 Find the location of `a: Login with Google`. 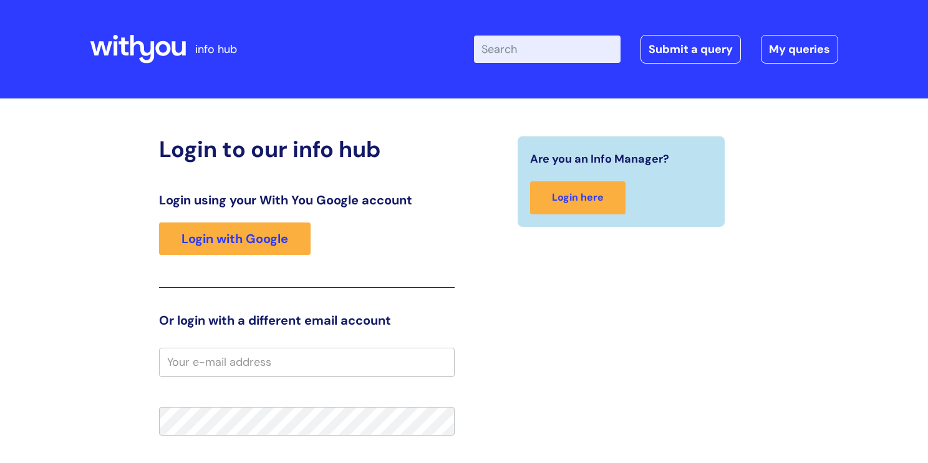

a: Login with Google is located at coordinates (234, 239).